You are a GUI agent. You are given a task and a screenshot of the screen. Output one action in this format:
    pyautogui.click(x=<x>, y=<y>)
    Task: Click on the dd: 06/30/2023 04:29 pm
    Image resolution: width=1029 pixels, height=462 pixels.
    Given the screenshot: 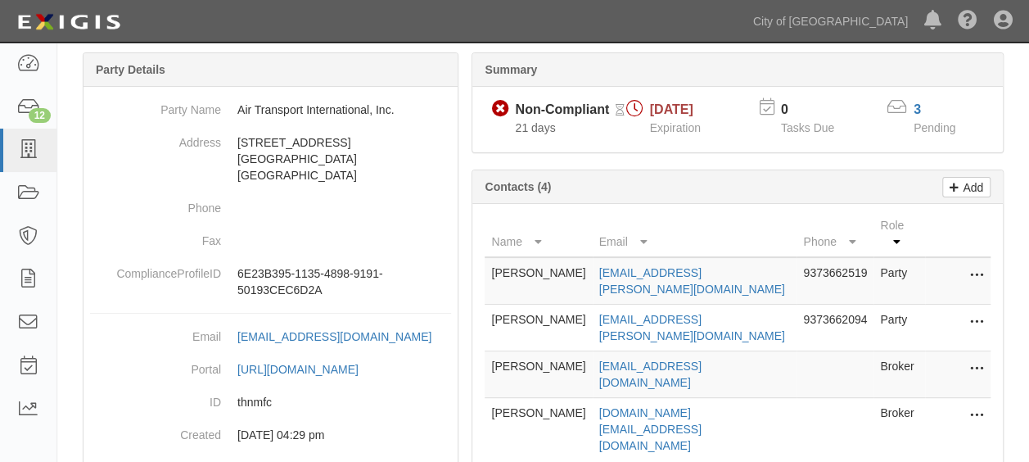 What is the action you would take?
    pyautogui.click(x=270, y=435)
    